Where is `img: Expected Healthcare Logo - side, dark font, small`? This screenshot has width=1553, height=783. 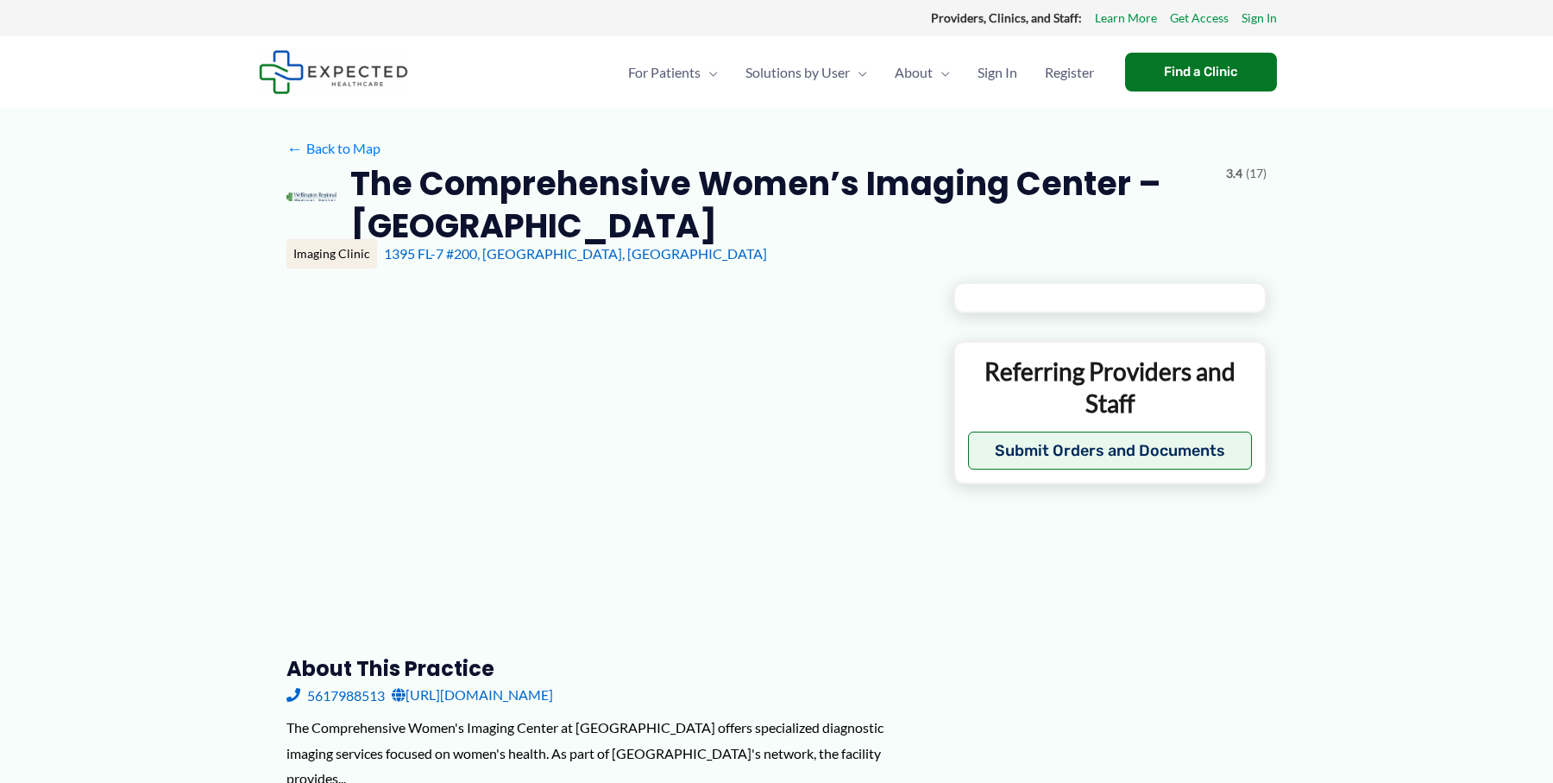
img: Expected Healthcare Logo - side, dark font, small is located at coordinates (333, 72).